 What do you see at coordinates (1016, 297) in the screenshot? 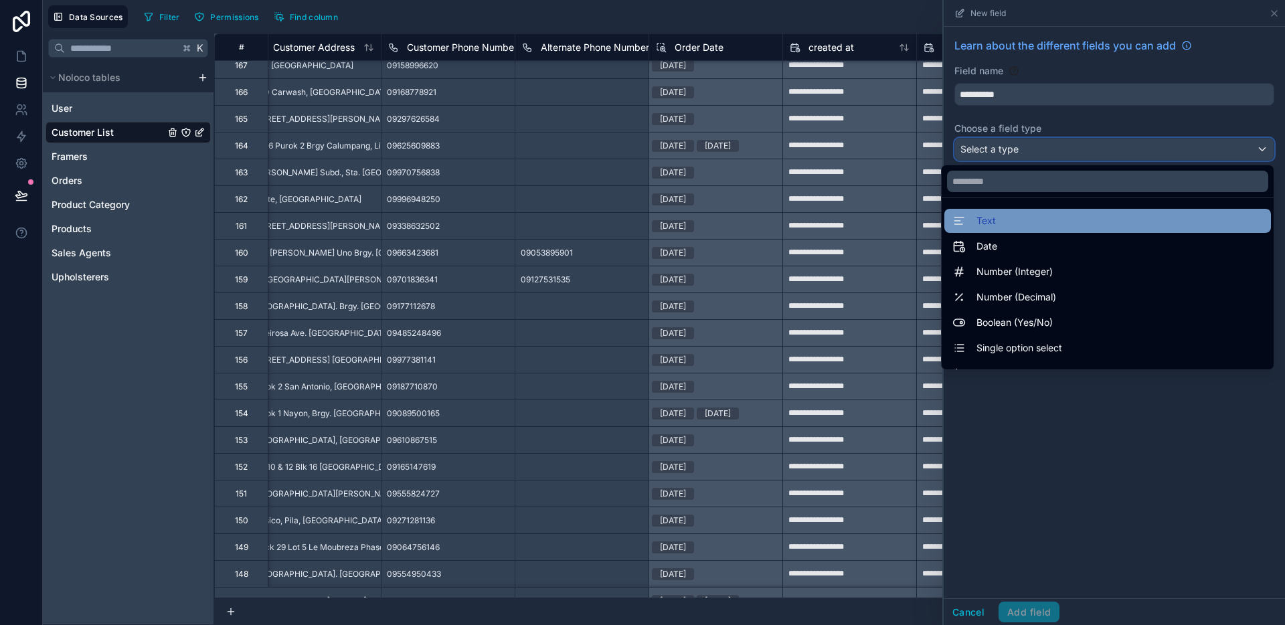
I see `span: Number (Decimal)` at bounding box center [1016, 297].